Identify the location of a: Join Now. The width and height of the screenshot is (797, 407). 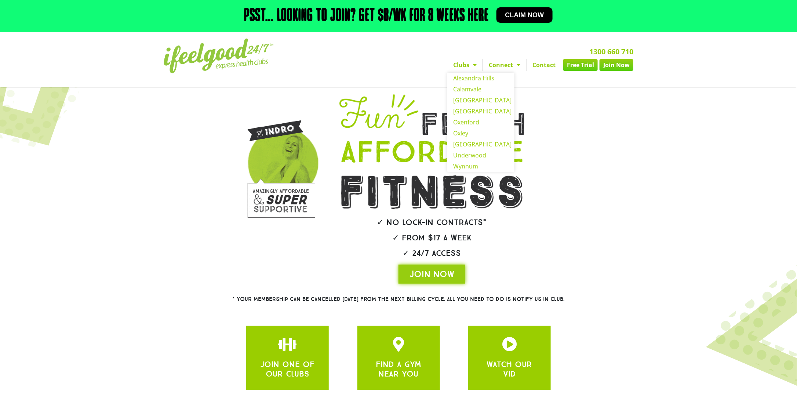
(616, 65).